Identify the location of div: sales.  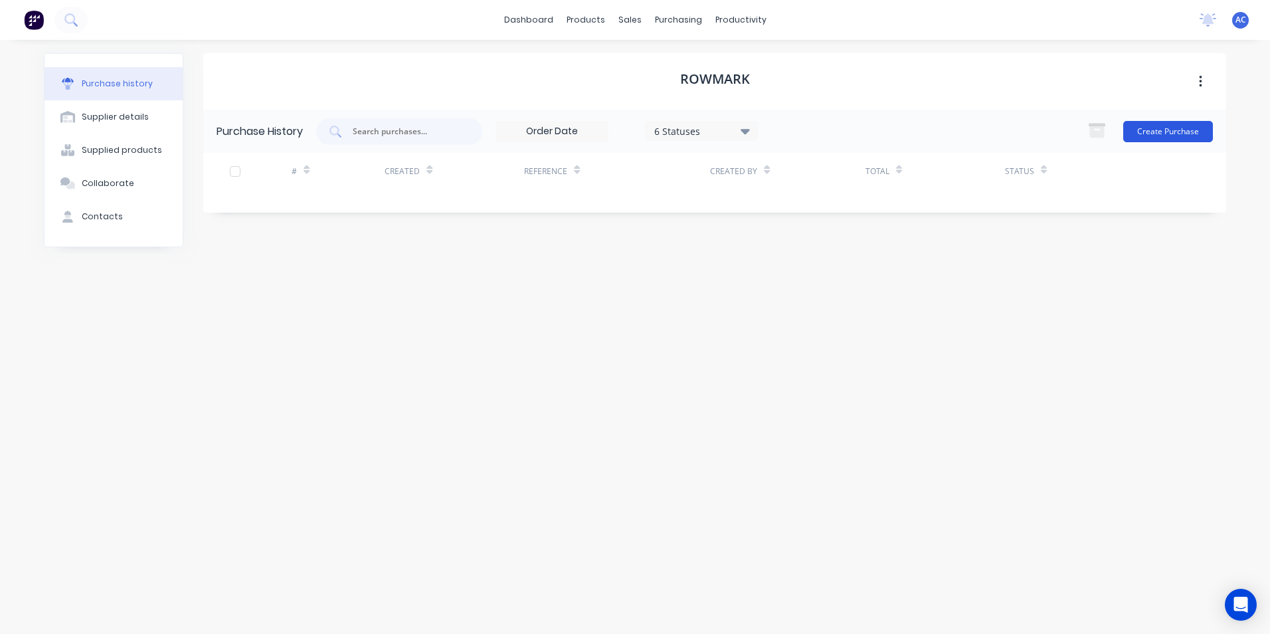
(630, 20).